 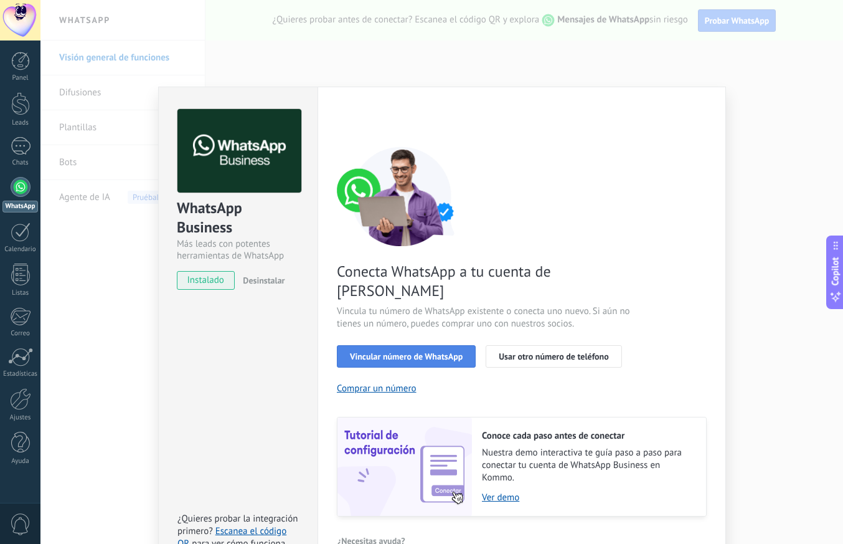 I want to click on div: Panel, so click(x=21, y=78).